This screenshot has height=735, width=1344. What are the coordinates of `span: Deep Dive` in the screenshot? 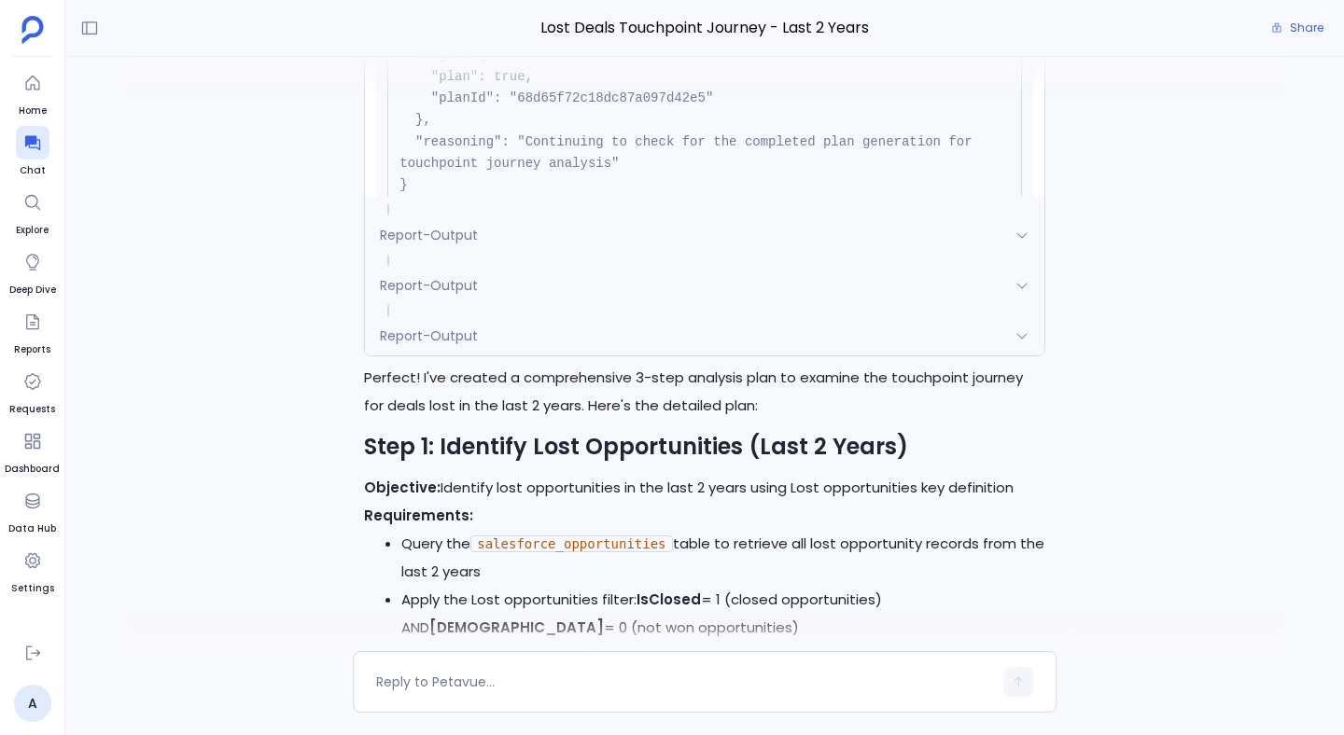 It's located at (33, 290).